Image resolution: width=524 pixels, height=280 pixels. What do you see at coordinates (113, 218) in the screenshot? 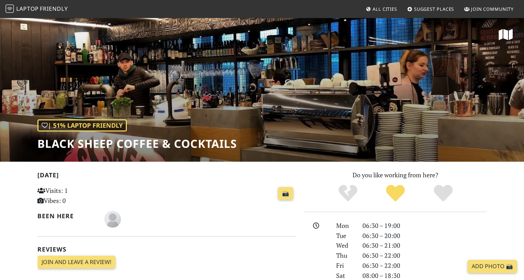
I see `span: Amy H` at bounding box center [113, 218].